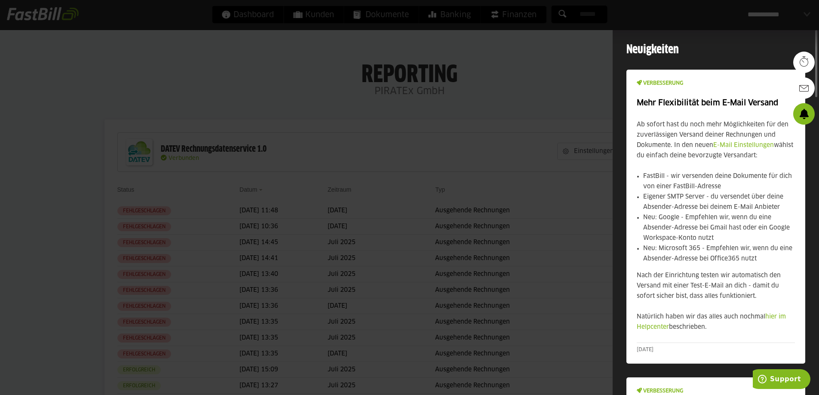 This screenshot has height=395, width=819. What do you see at coordinates (716, 50) in the screenshot?
I see `h3: Neuigkeiten` at bounding box center [716, 50].